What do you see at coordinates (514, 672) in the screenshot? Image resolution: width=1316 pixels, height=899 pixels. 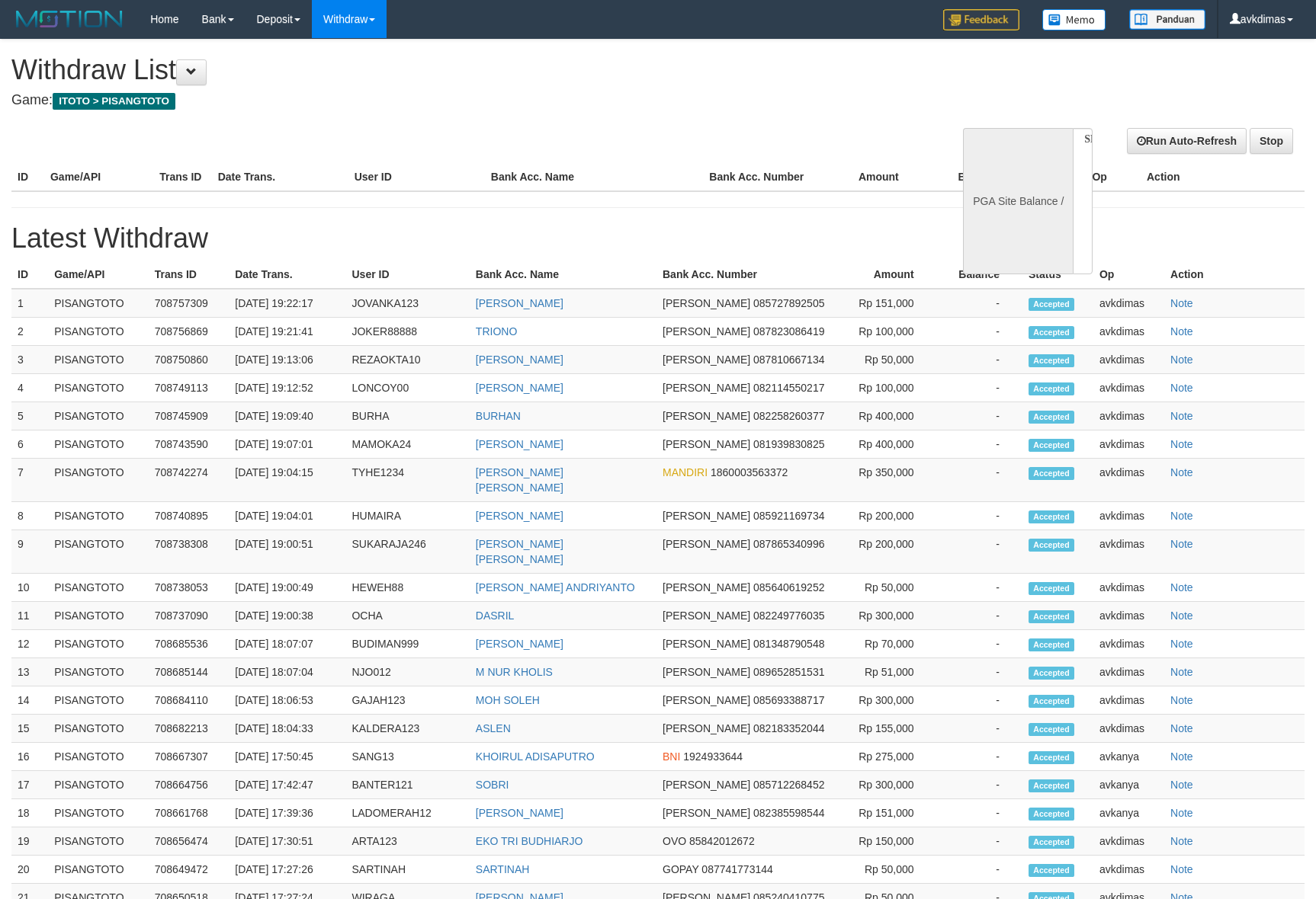 I see `a: M NUR KHOLIS` at bounding box center [514, 672].